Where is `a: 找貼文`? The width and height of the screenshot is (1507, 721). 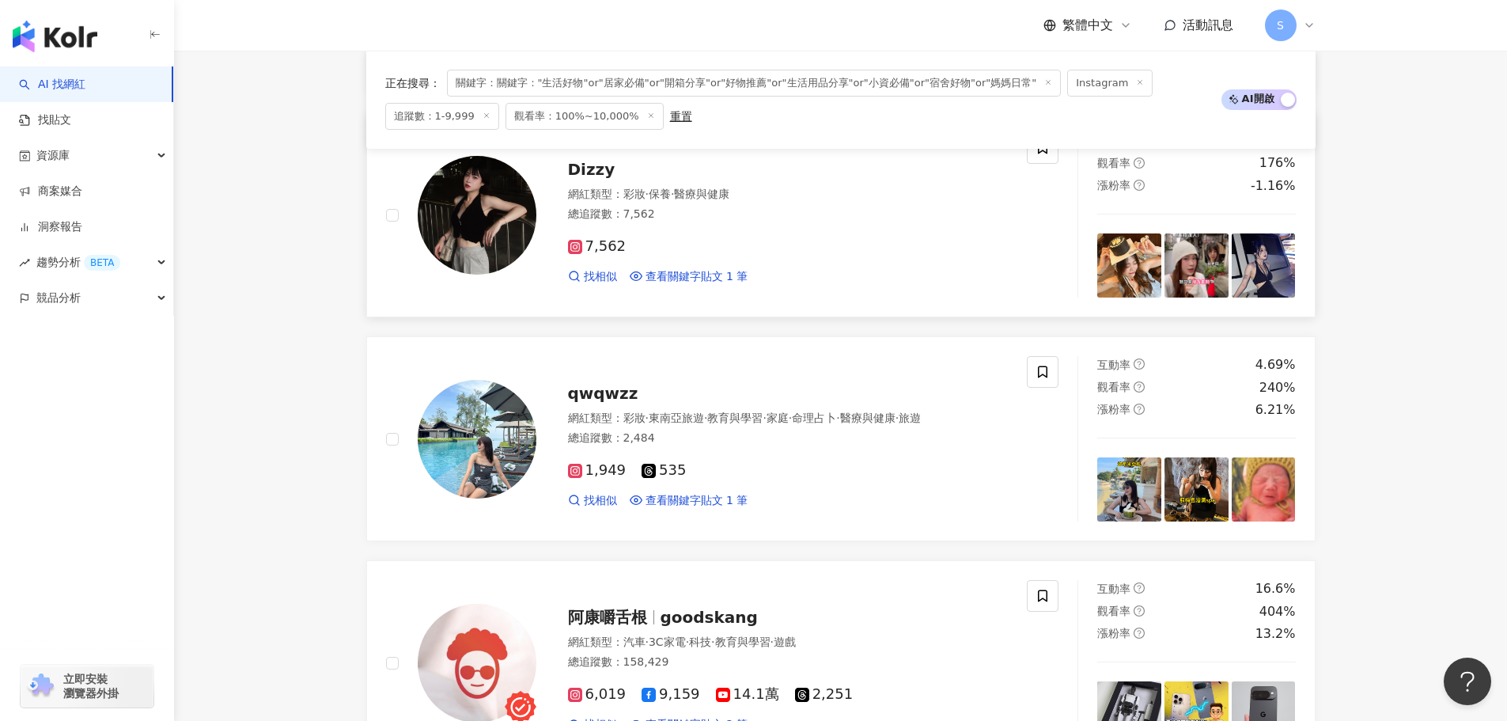
a: 找貼文 is located at coordinates (45, 120).